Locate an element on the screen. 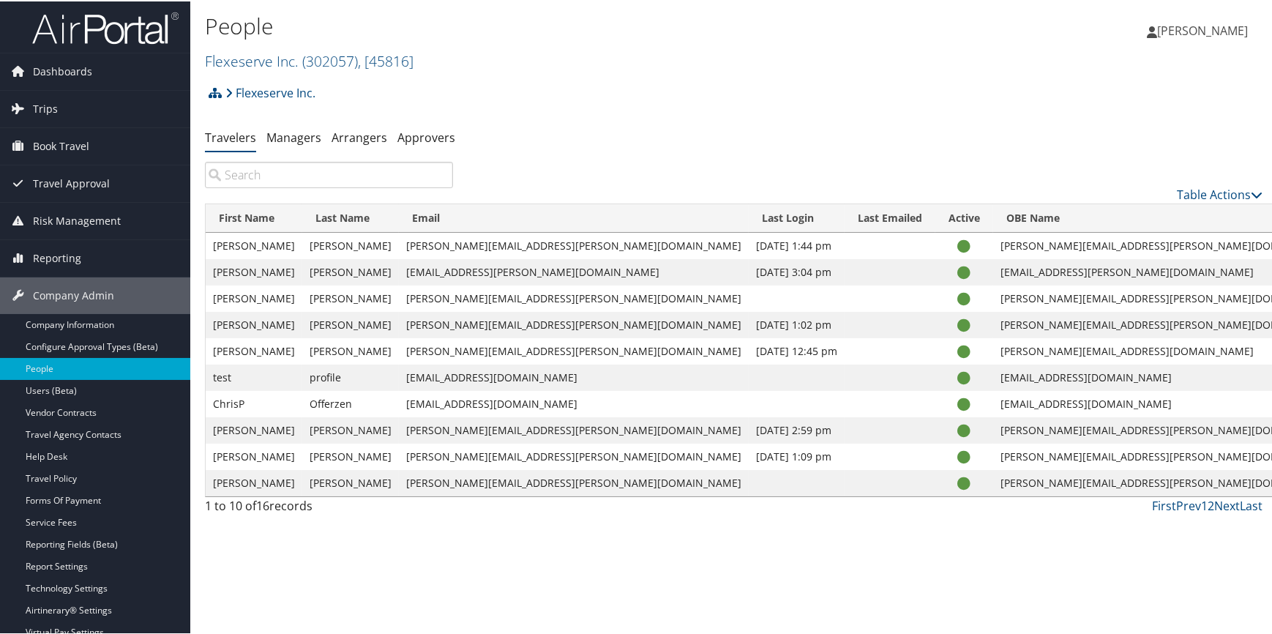 The height and width of the screenshot is (634, 1272). a: Travelers is located at coordinates (231, 136).